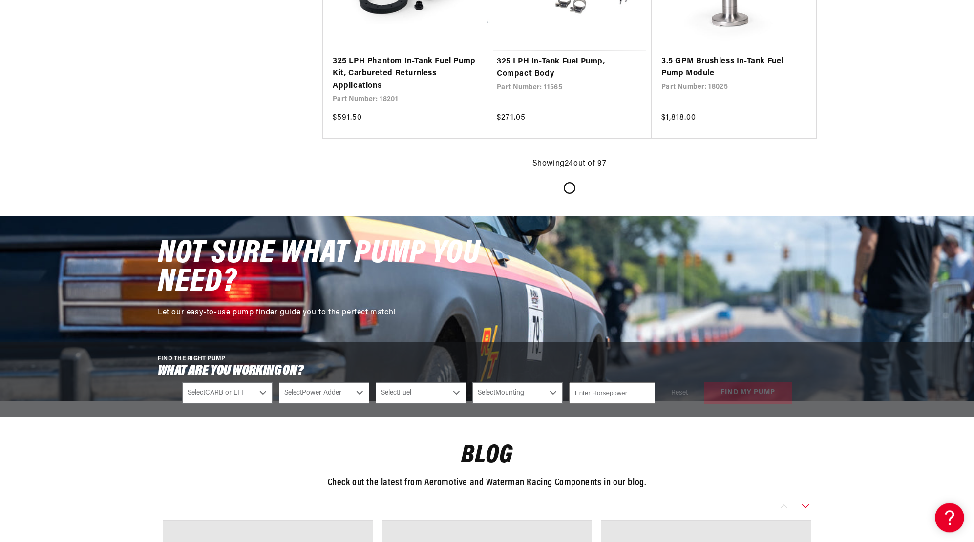 This screenshot has height=542, width=974. Describe the element at coordinates (612, 393) in the screenshot. I see `input: Enter Horsepower` at that location.